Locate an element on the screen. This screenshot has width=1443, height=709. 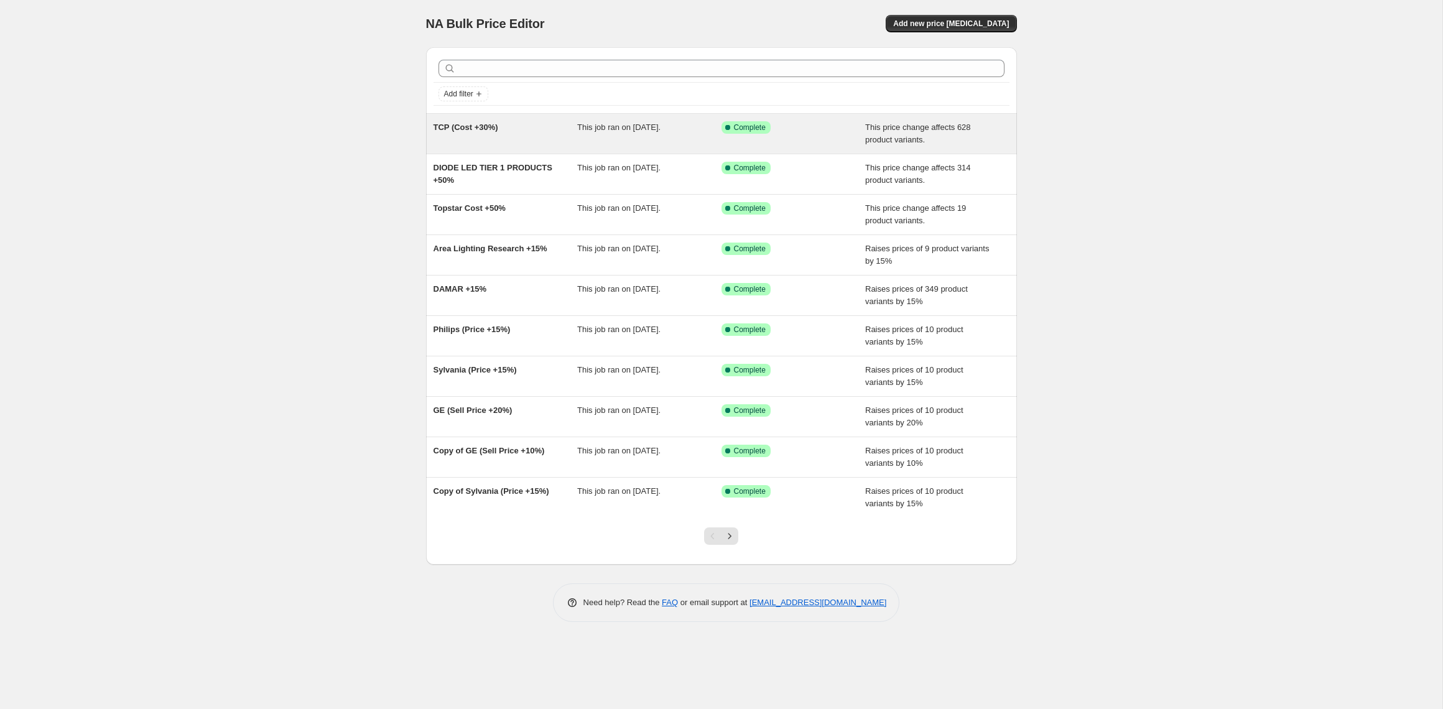
span: Copy of GE (Sell Price +10%) is located at coordinates (489, 450).